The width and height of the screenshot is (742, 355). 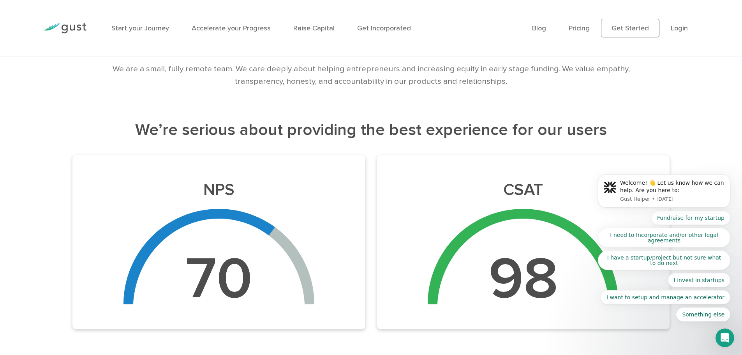 I want to click on a: Accelerate your Progress, so click(x=231, y=28).